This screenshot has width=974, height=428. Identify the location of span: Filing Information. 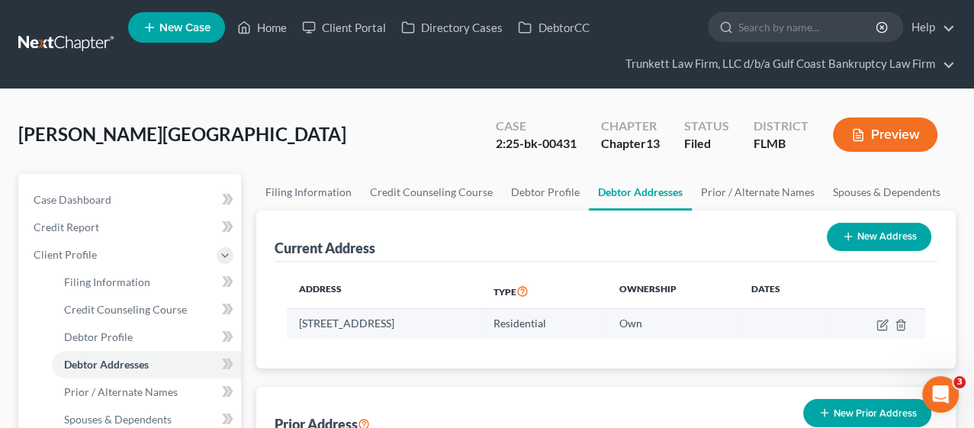
(107, 281).